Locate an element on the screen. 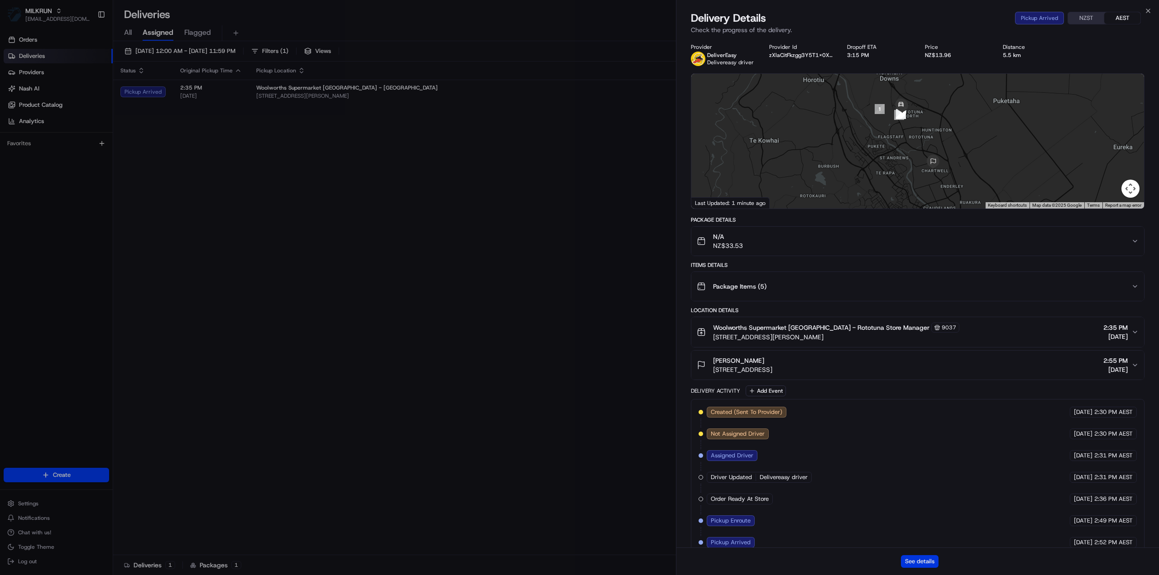 This screenshot has height=575, width=1159. a: Open this area in Google Maps (opens a new window) is located at coordinates (708, 203).